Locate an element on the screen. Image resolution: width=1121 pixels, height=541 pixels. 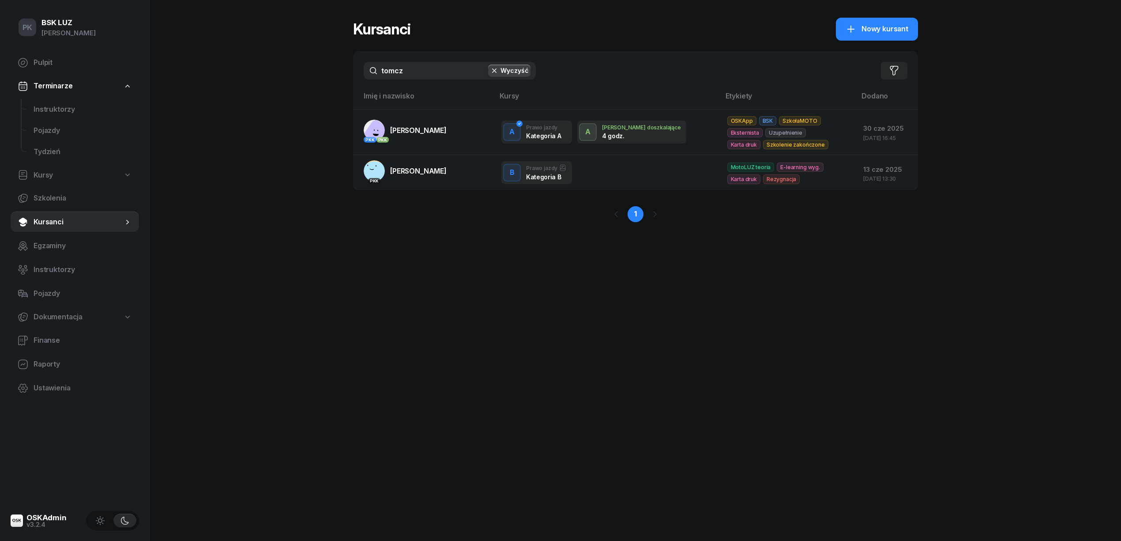
a: Tydzień is located at coordinates (83, 152).